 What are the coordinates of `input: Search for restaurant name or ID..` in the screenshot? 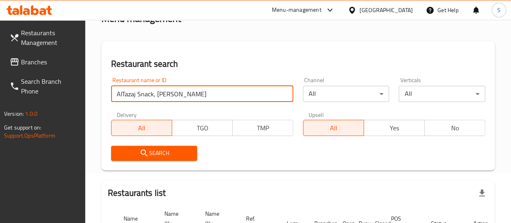 It's located at (202, 94).